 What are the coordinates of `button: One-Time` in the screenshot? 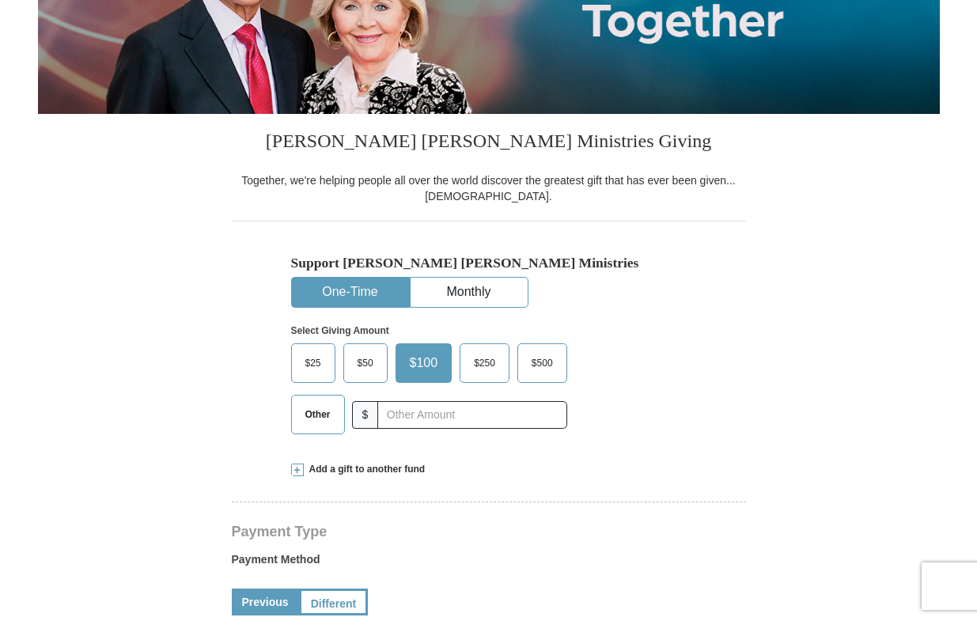 It's located at (350, 292).